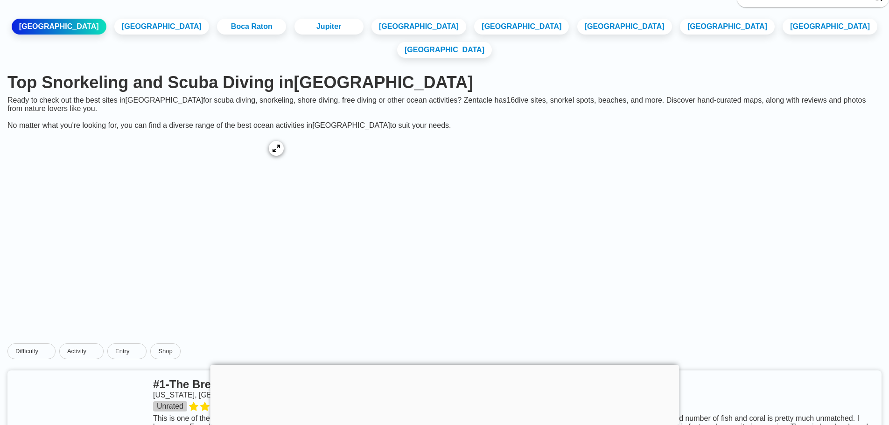 The width and height of the screenshot is (889, 425). What do you see at coordinates (329, 27) in the screenshot?
I see `a: Jupiter` at bounding box center [329, 27].